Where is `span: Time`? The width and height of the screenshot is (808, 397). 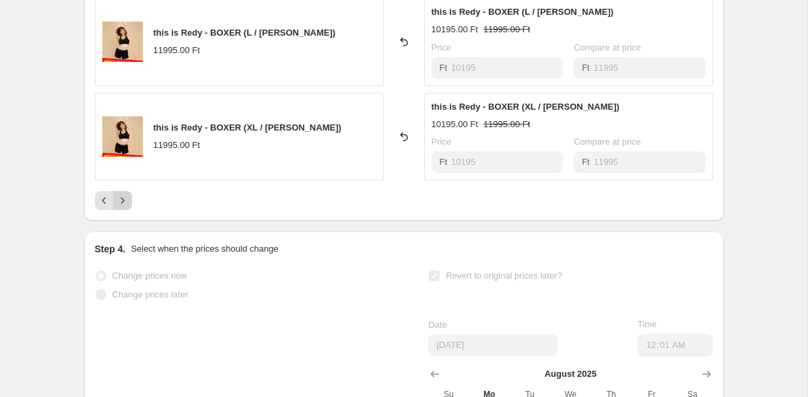
span: Time is located at coordinates (647, 324).